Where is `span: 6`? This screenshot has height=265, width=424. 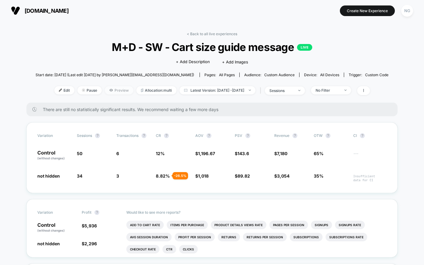 span: 6 is located at coordinates (117, 153).